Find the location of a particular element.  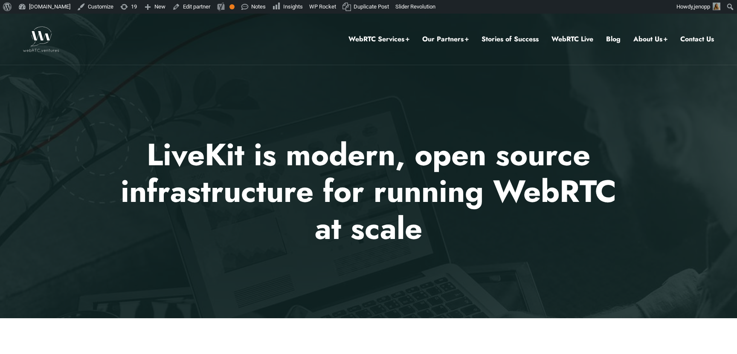

img: WebRTC.ventures is located at coordinates (41, 39).